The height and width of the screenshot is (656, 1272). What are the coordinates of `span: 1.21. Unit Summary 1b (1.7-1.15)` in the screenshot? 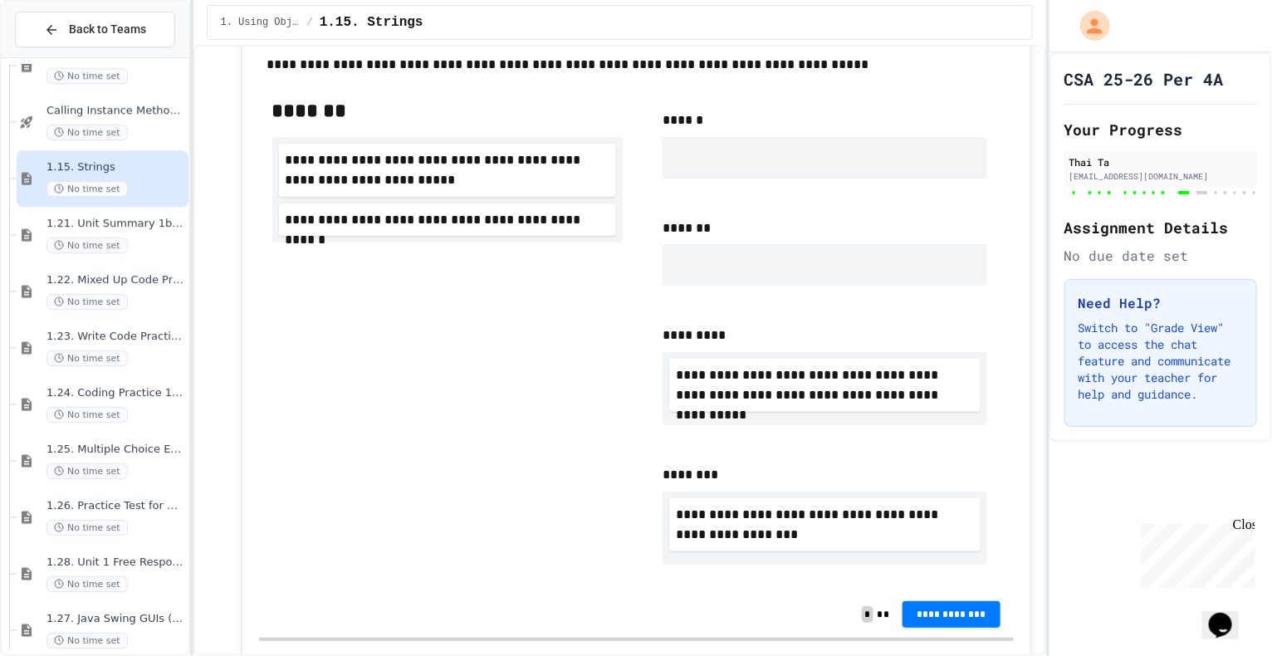 It's located at (115, 223).